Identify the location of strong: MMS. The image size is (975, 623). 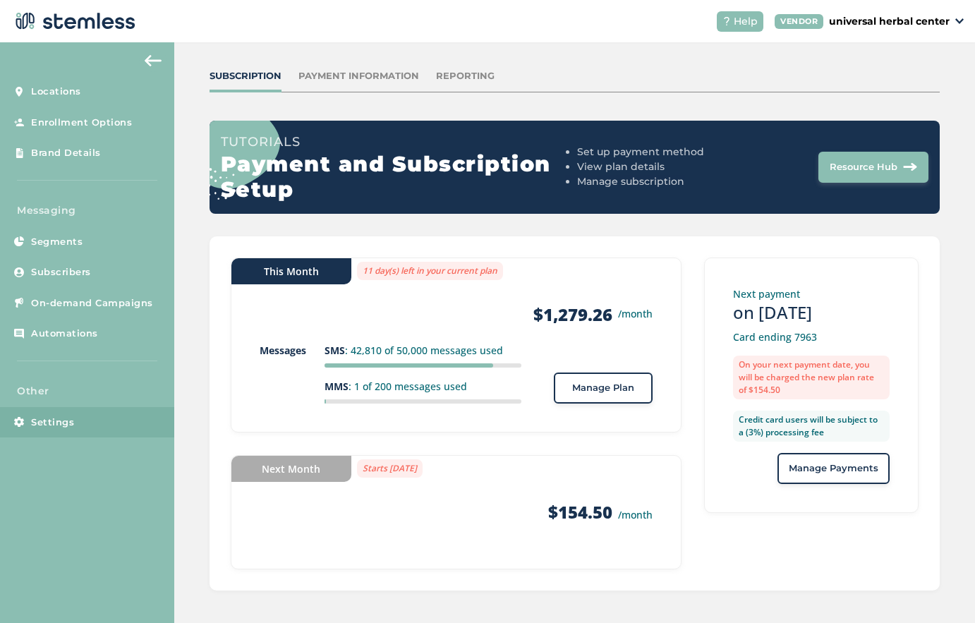
(337, 386).